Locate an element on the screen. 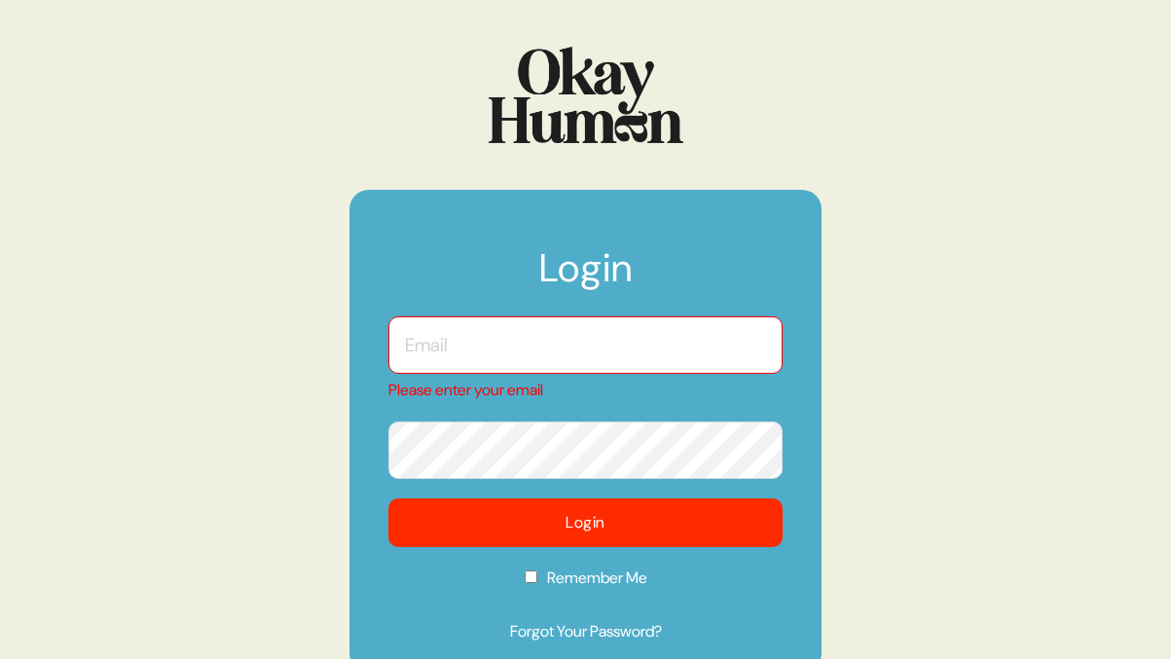 This screenshot has width=1171, height=659. a: Forgot Your Password? is located at coordinates (585, 632).